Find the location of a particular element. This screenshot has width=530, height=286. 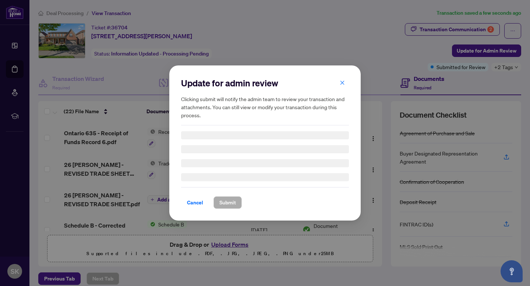

h5: Clicking submit will notify the admin team to review your transaction and attachments. You can st... is located at coordinates (265, 107).